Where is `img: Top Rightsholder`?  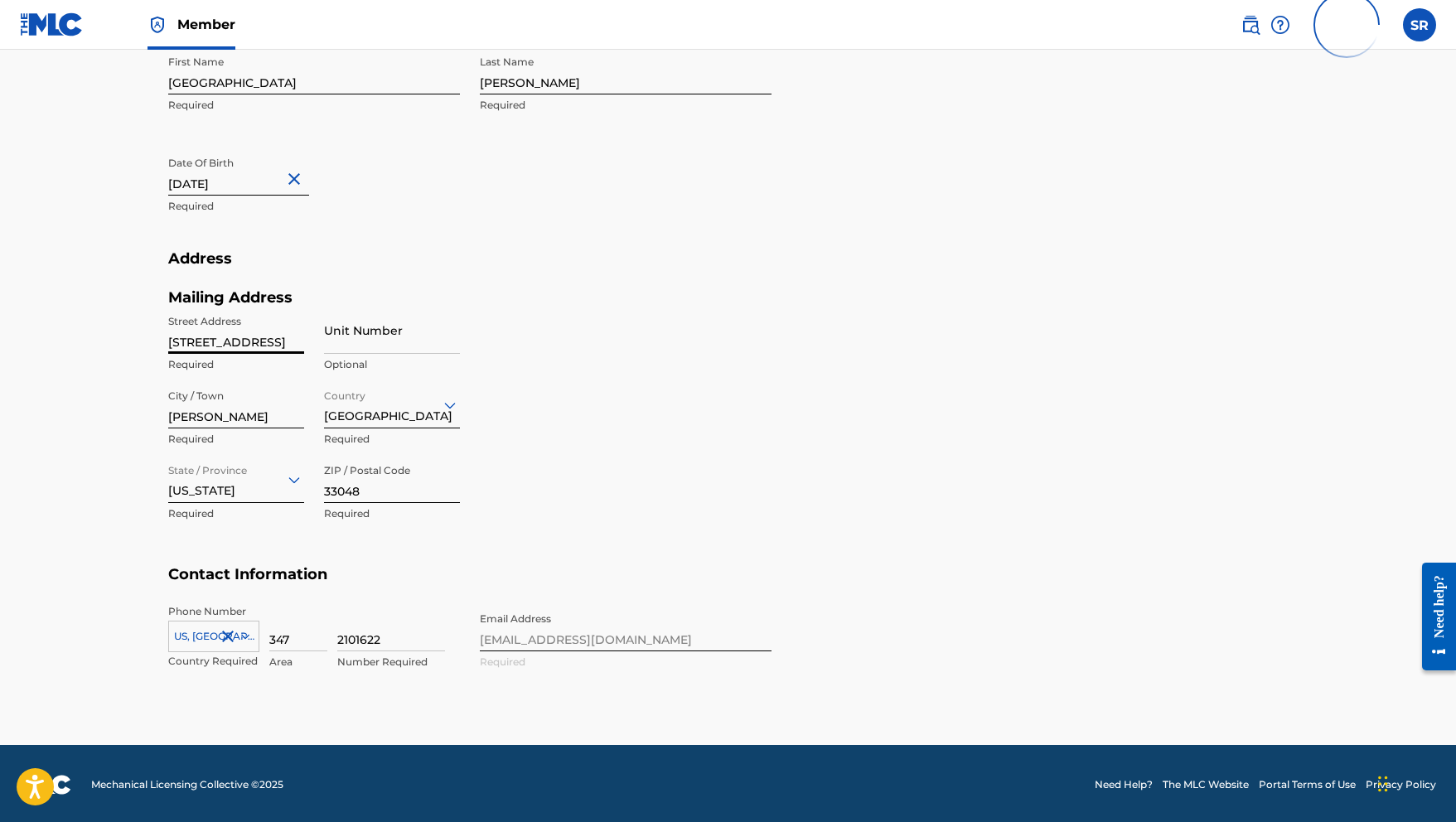 img: Top Rightsholder is located at coordinates (157, 25).